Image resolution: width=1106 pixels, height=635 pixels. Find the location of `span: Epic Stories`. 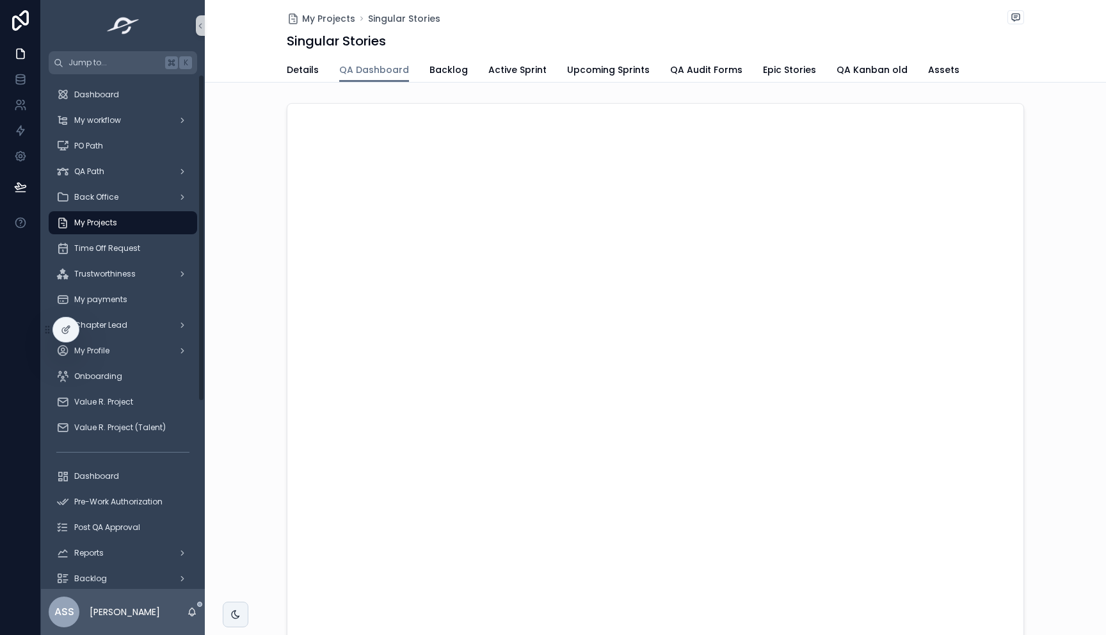

span: Epic Stories is located at coordinates (789, 70).